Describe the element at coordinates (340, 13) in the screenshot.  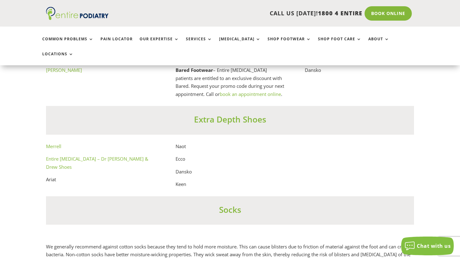
I see `span: 1800 4 ENTIRE` at that location.